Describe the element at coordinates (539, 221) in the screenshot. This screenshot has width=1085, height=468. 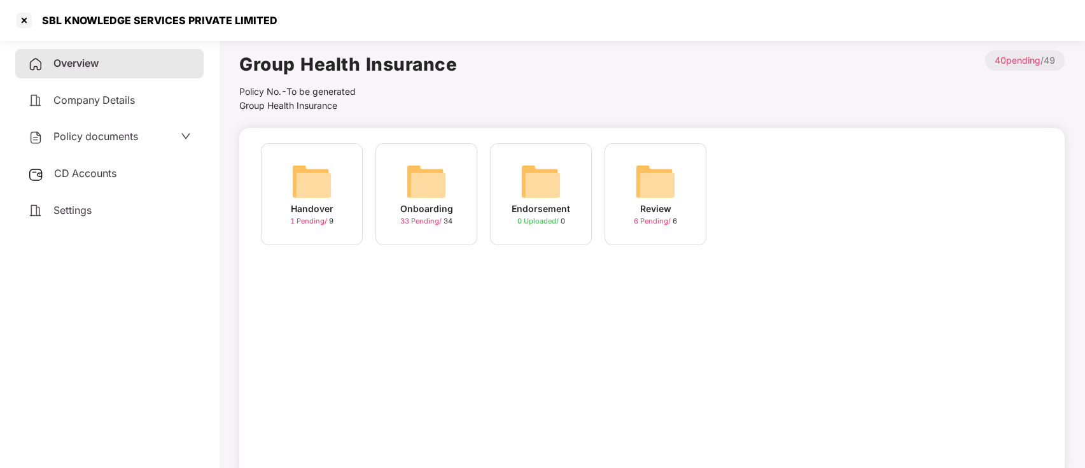
I see `span: 0 Uploaded /` at that location.